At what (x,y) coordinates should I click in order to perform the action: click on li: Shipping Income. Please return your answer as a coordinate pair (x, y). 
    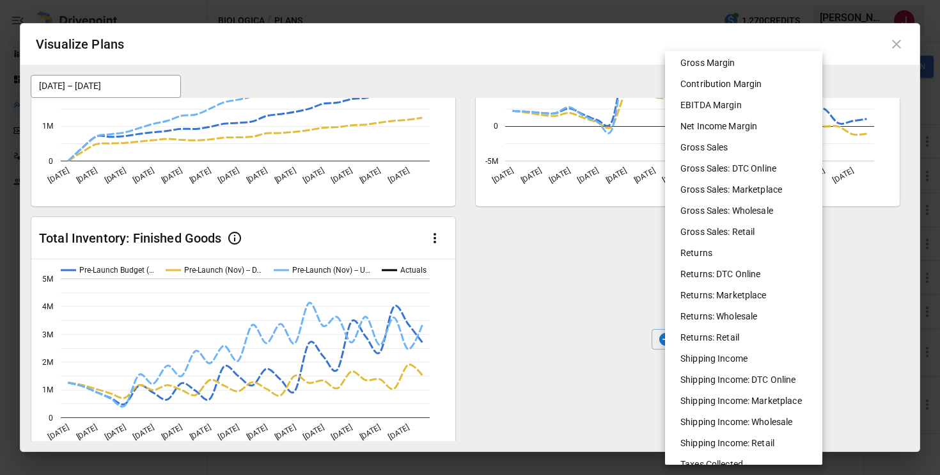
    Looking at the image, I should click on (749, 358).